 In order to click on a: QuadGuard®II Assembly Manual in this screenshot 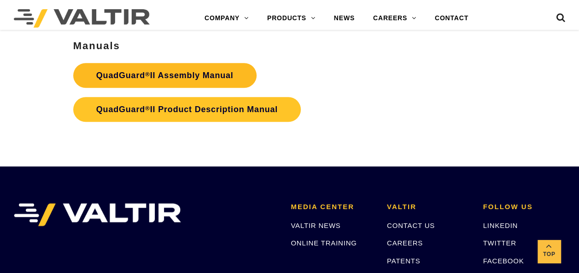, I will do `click(165, 75)`.